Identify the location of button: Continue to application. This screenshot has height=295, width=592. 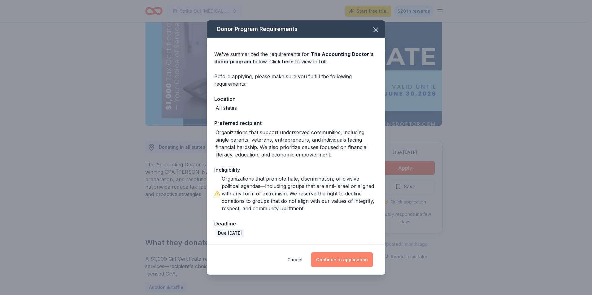
(342, 260).